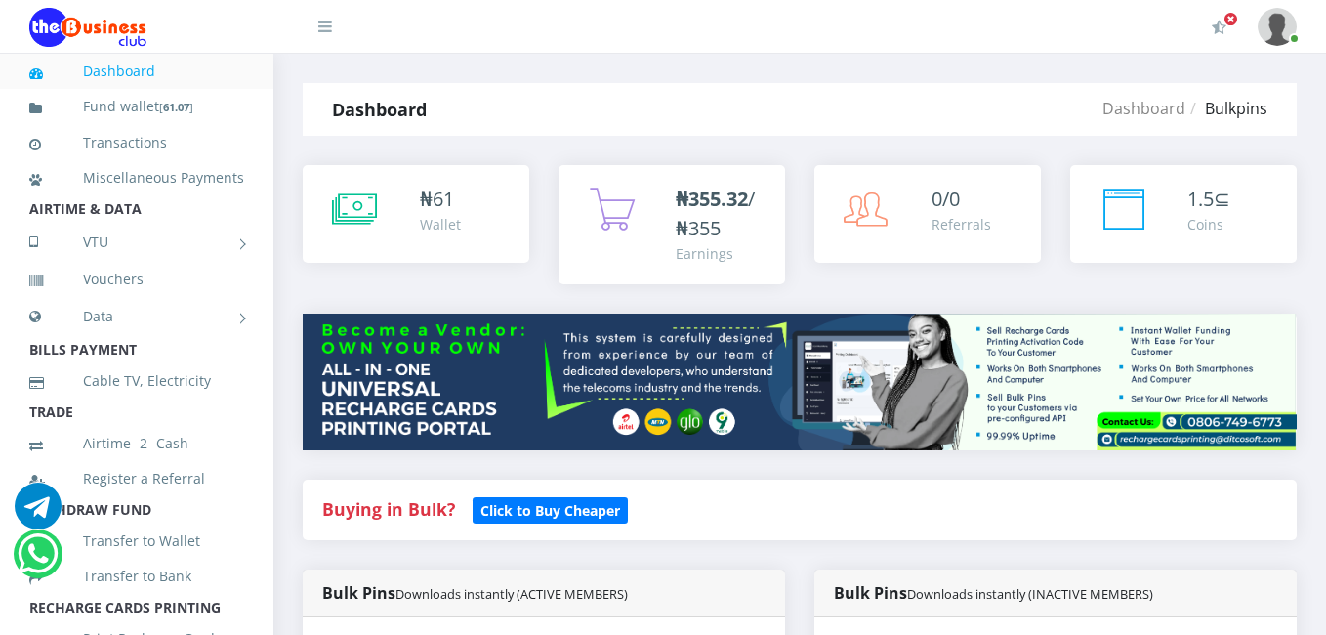 This screenshot has height=635, width=1326. I want to click on a: ₦355.32/₦355 Earnings, so click(672, 225).